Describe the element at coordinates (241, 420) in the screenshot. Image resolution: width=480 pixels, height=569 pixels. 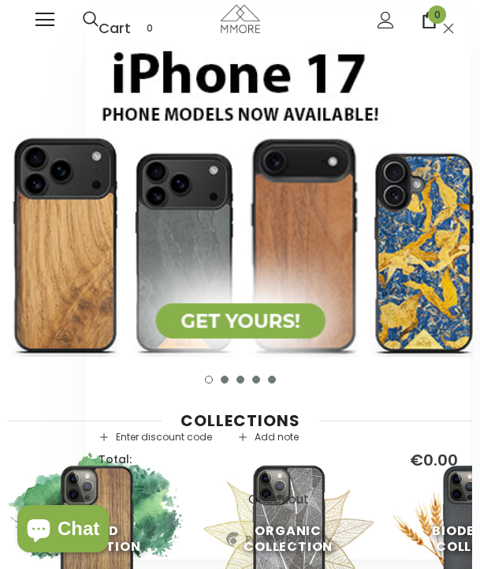
I see `span: Collections` at that location.